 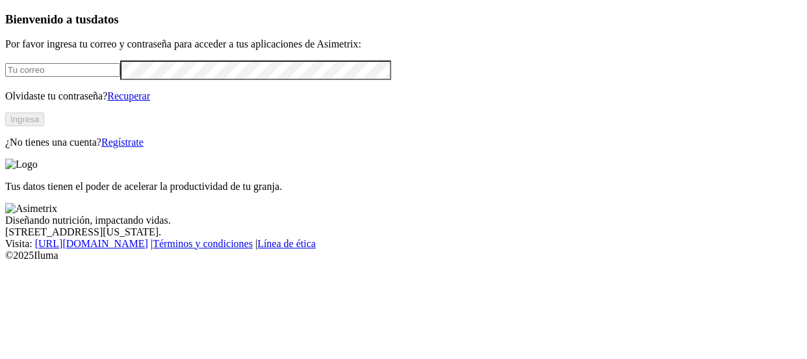 I want to click on button: Ingresa, so click(x=25, y=119).